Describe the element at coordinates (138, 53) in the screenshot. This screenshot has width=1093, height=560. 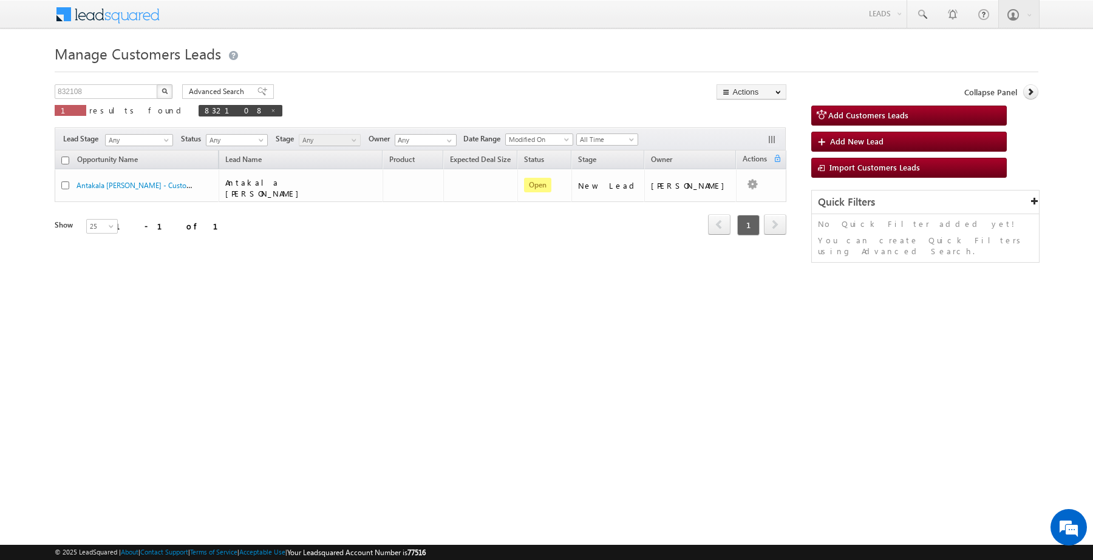
I see `span: Manage Customers Leads` at that location.